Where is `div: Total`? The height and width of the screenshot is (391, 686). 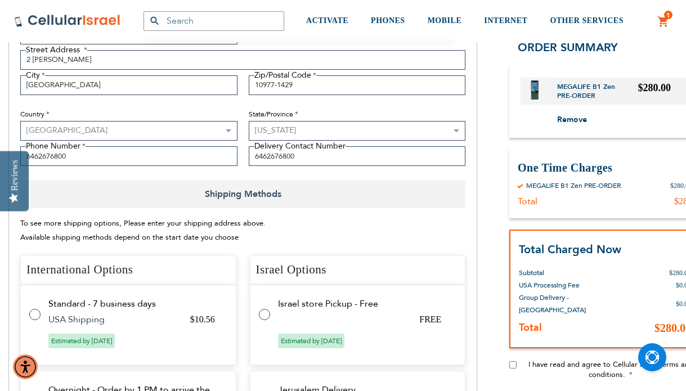 div: Total is located at coordinates (527, 201).